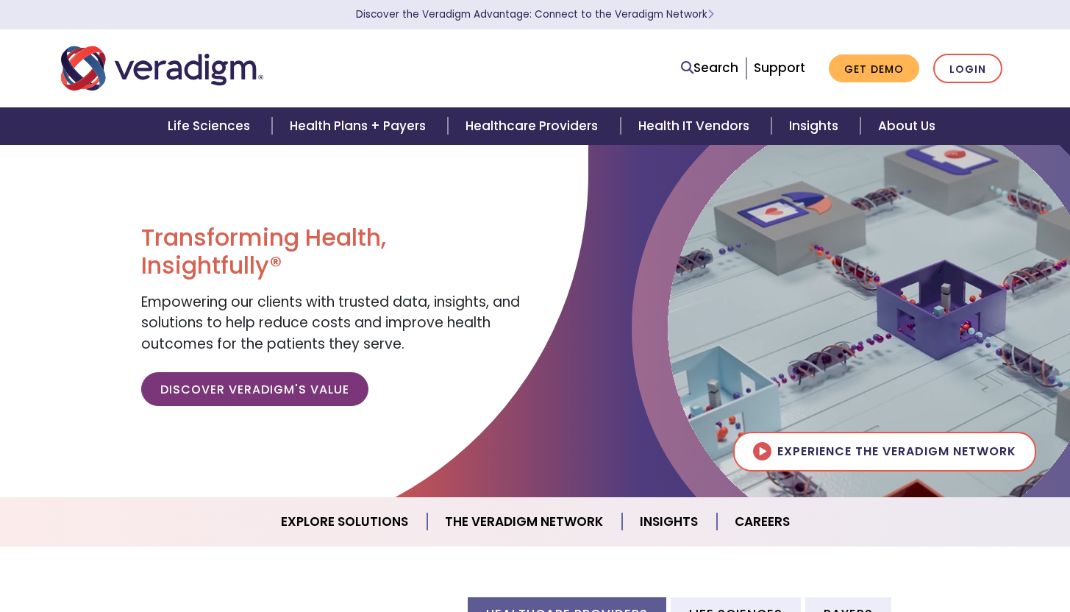 This screenshot has height=612, width=1070. I want to click on a: Health IT Vendors, so click(695, 126).